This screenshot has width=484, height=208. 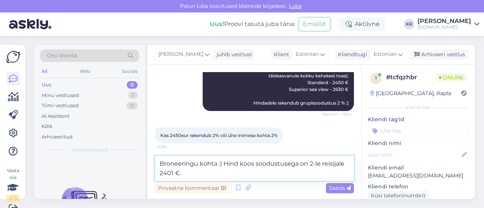 I want to click on button: Emailid, so click(x=314, y=24).